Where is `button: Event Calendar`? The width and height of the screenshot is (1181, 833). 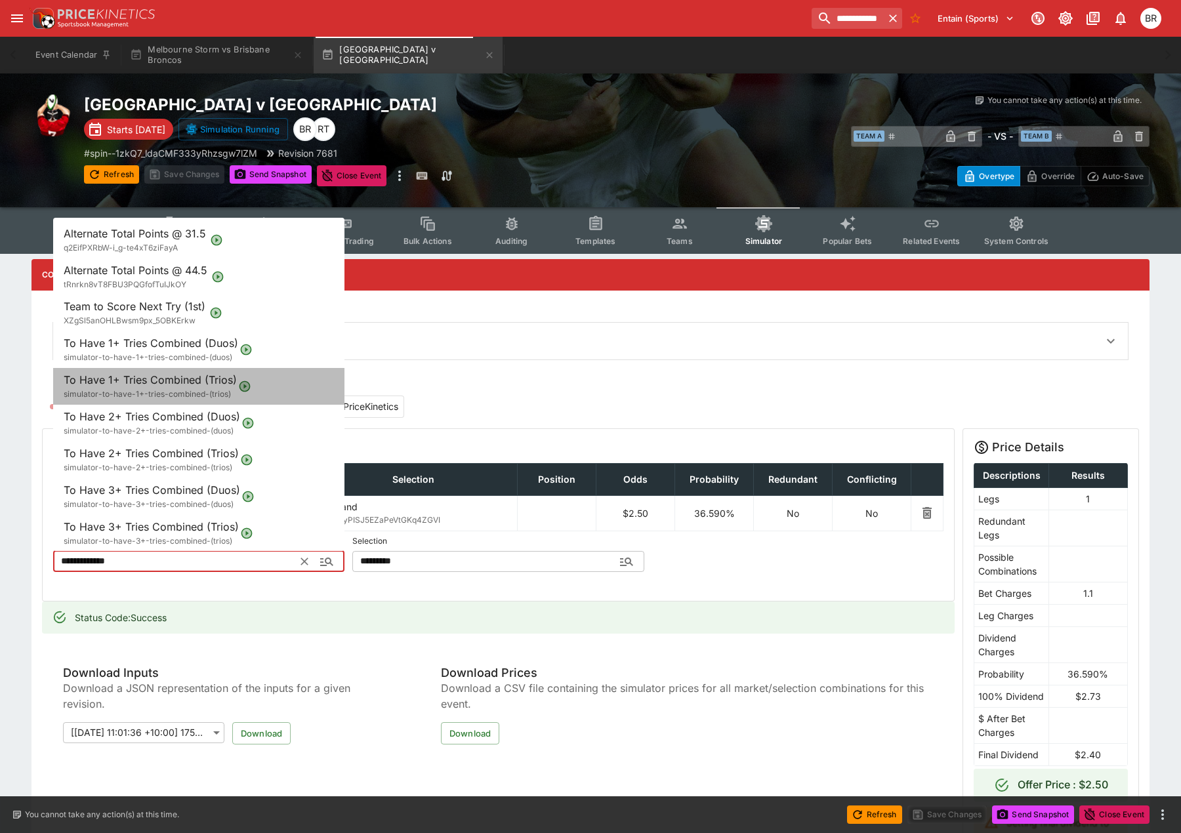
button: Event Calendar is located at coordinates (74, 55).